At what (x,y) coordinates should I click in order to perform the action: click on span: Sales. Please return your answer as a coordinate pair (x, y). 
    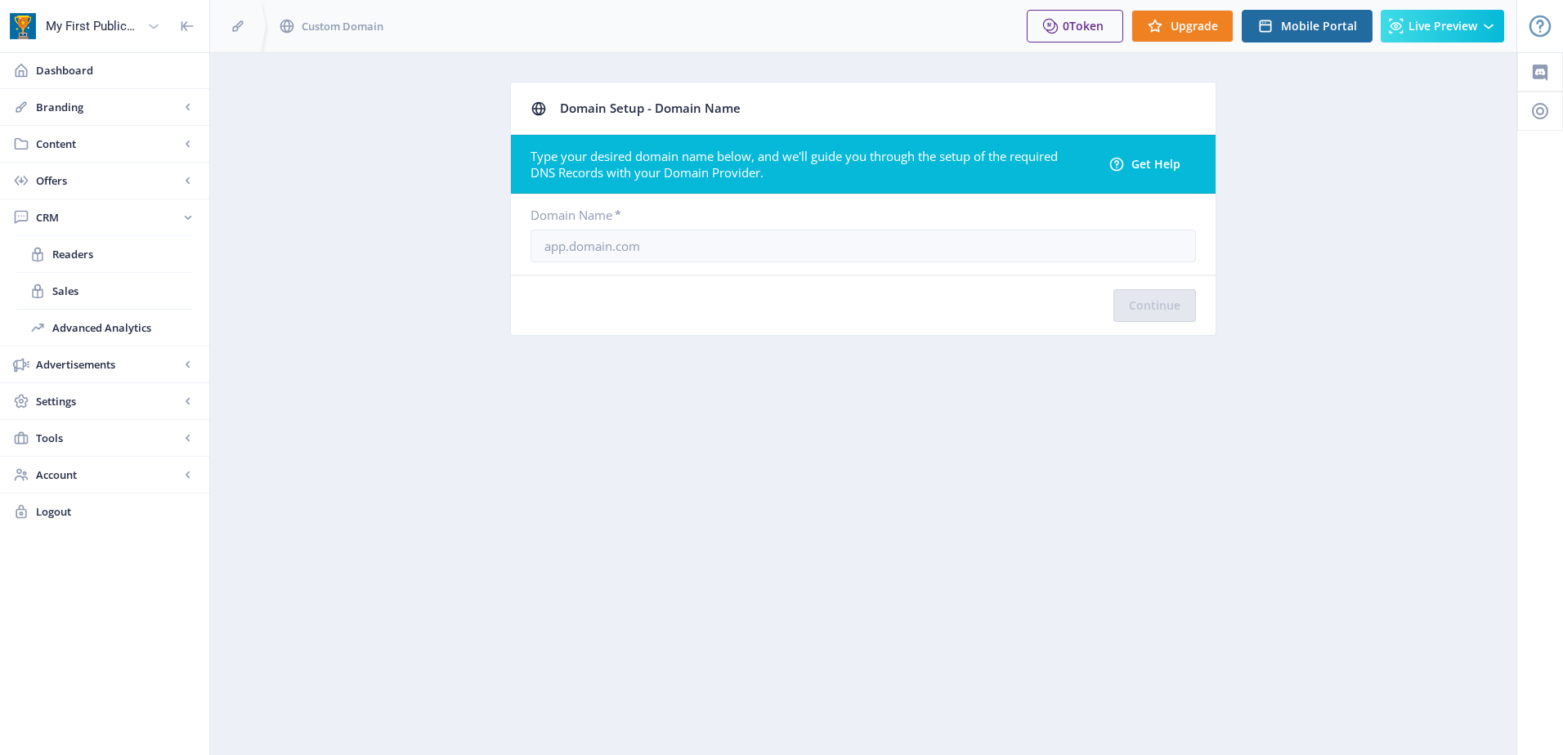
    Looking at the image, I should click on (123, 291).